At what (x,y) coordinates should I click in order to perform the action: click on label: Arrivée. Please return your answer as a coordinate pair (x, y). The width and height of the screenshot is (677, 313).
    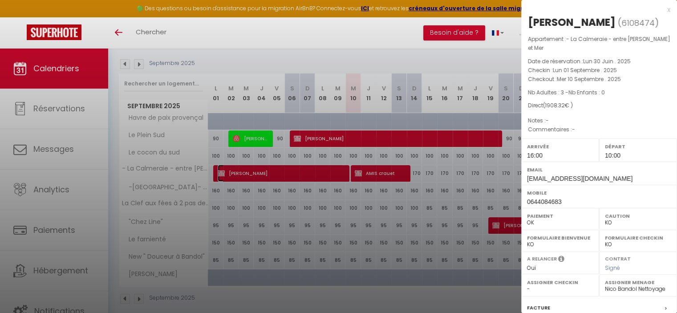
    Looking at the image, I should click on (560, 146).